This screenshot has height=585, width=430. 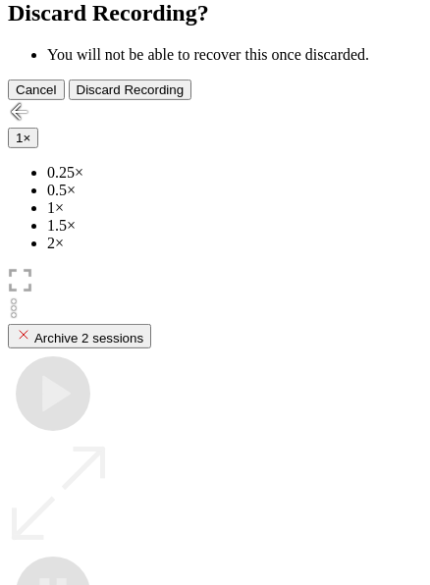 What do you see at coordinates (131, 89) in the screenshot?
I see `button: Discard Recording` at bounding box center [131, 89].